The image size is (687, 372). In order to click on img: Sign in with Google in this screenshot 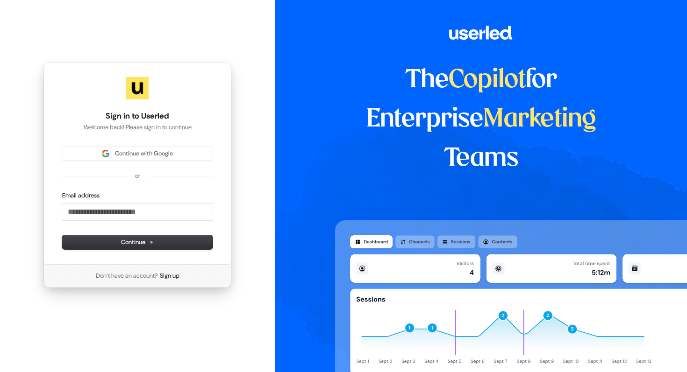, I will do `click(106, 154)`.